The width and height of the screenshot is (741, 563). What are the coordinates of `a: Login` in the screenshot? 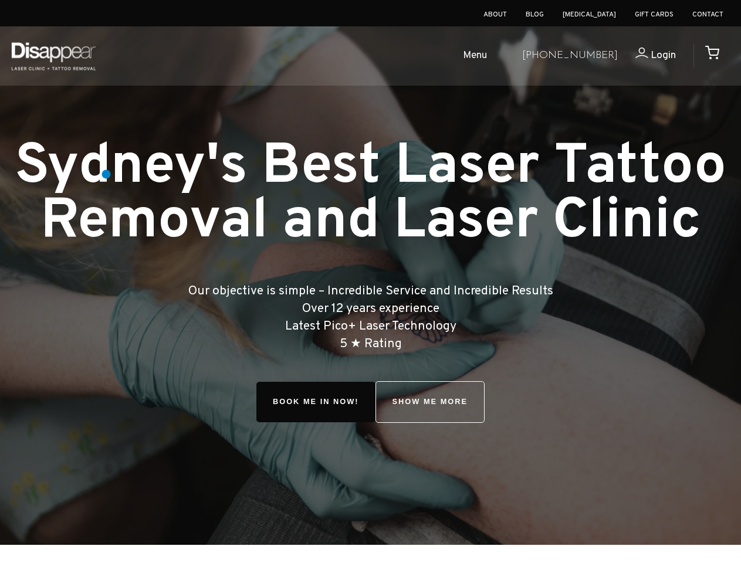 It's located at (646, 56).